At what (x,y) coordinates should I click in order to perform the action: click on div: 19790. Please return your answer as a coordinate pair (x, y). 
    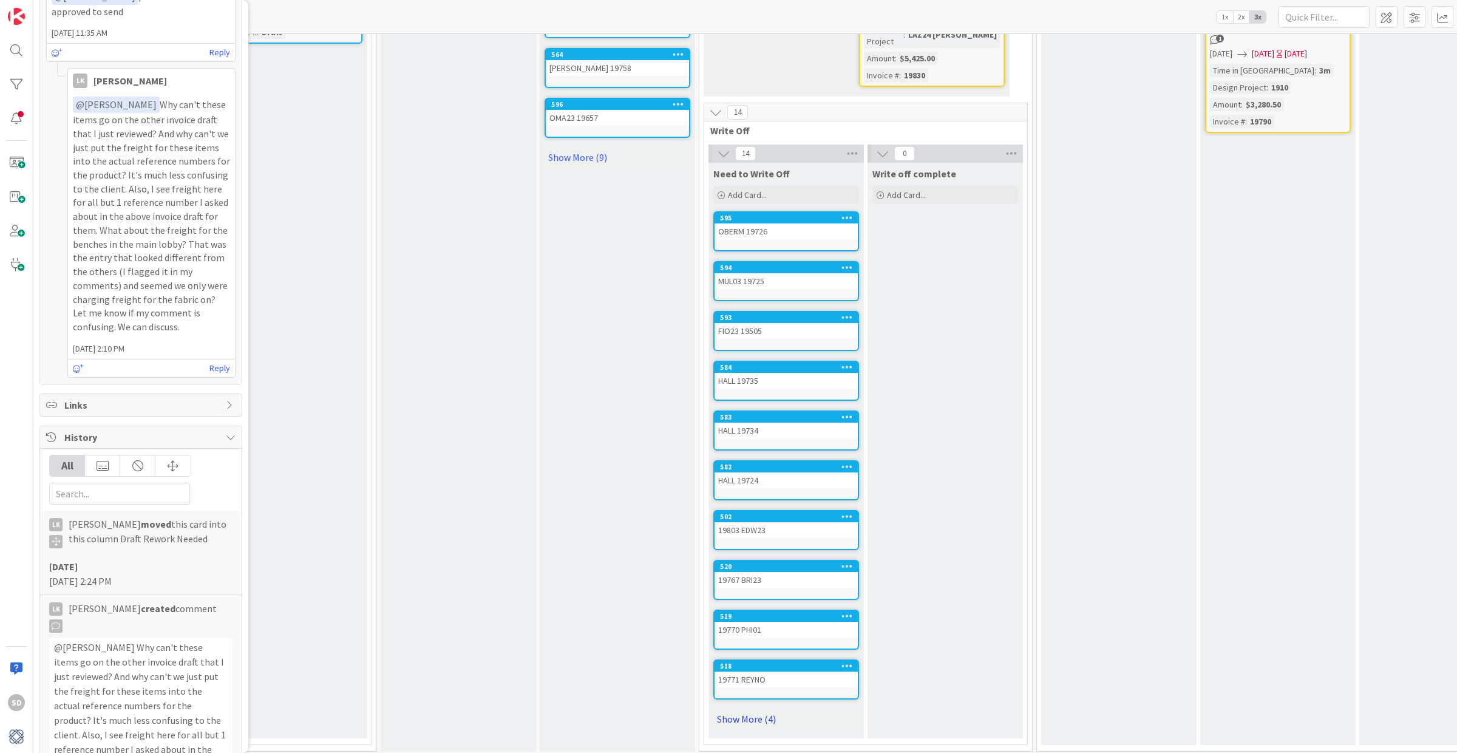
    Looking at the image, I should click on (1260, 121).